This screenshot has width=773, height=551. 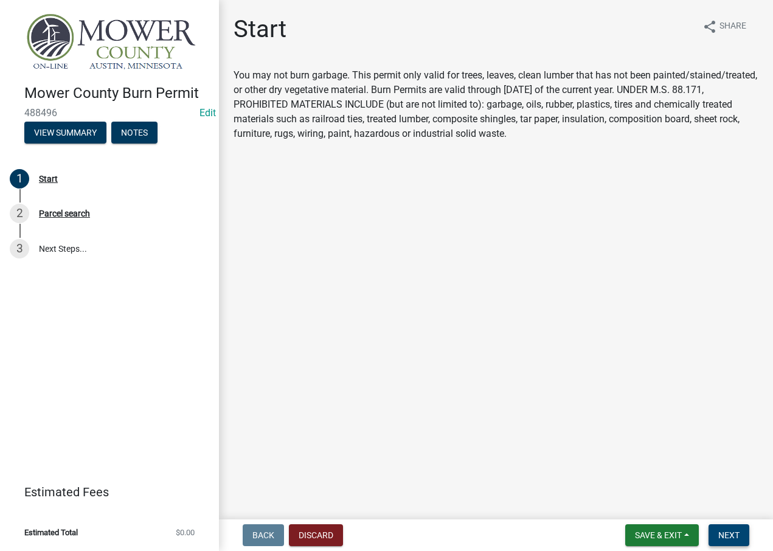 I want to click on i: share, so click(x=710, y=27).